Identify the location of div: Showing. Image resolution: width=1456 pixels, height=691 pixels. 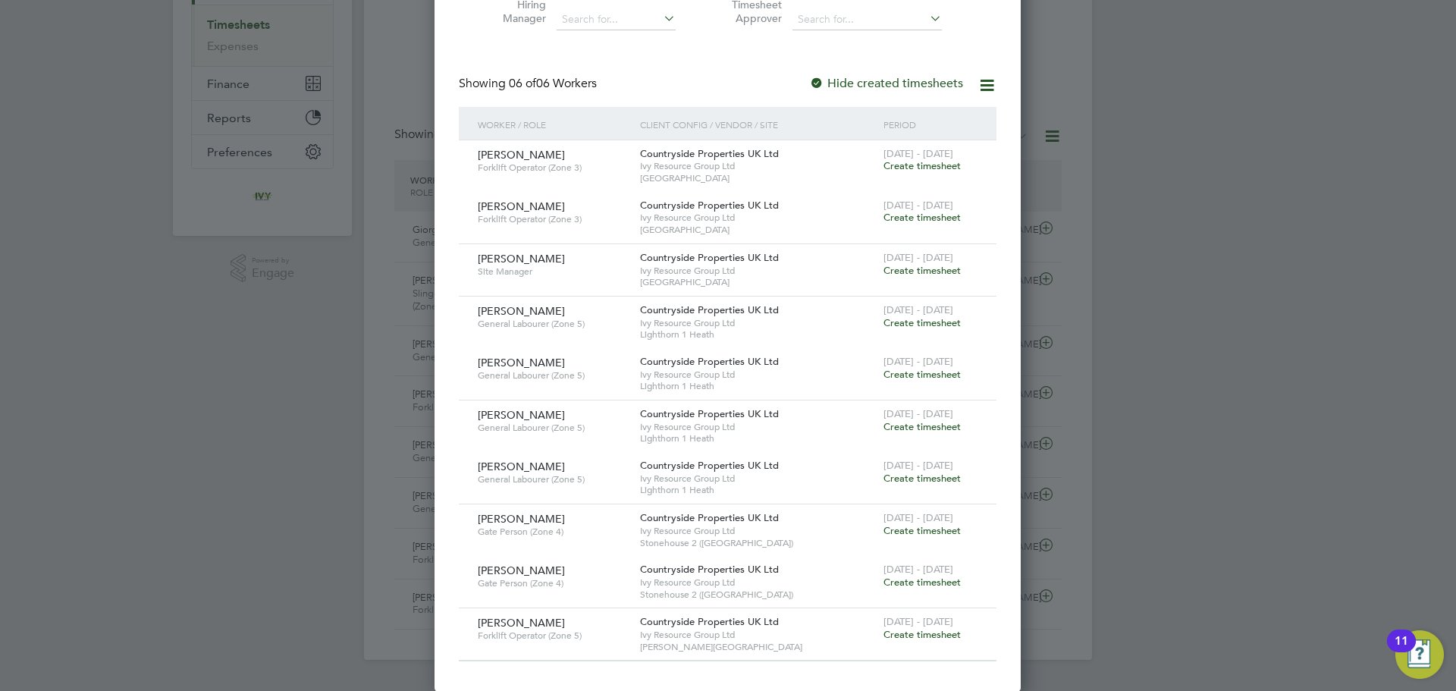
(529, 83).